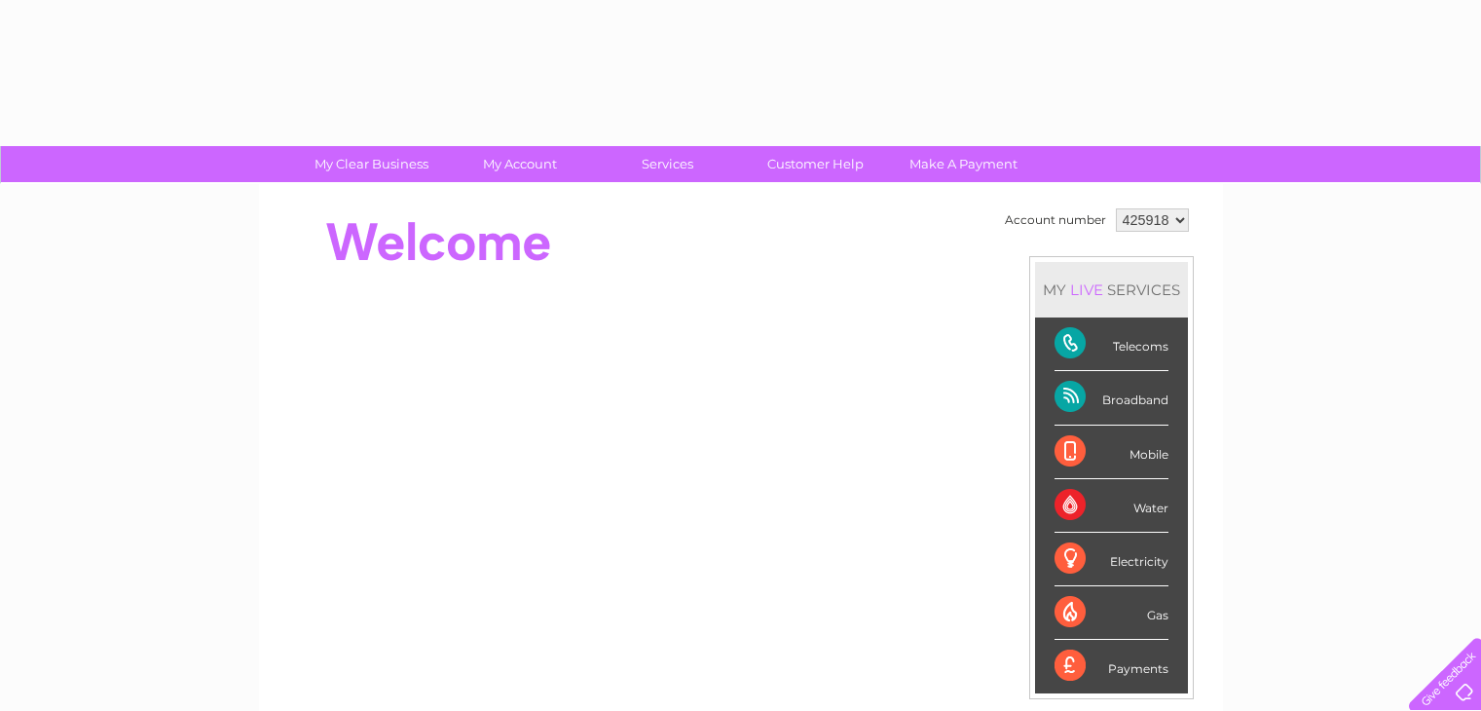  Describe the element at coordinates (815, 164) in the screenshot. I see `a: Customer Help` at that location.